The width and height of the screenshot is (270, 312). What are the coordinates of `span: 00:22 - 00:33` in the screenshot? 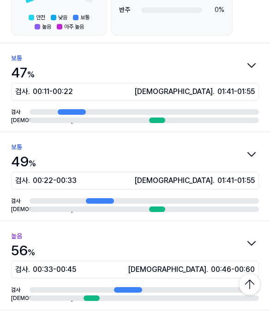 It's located at (54, 181).